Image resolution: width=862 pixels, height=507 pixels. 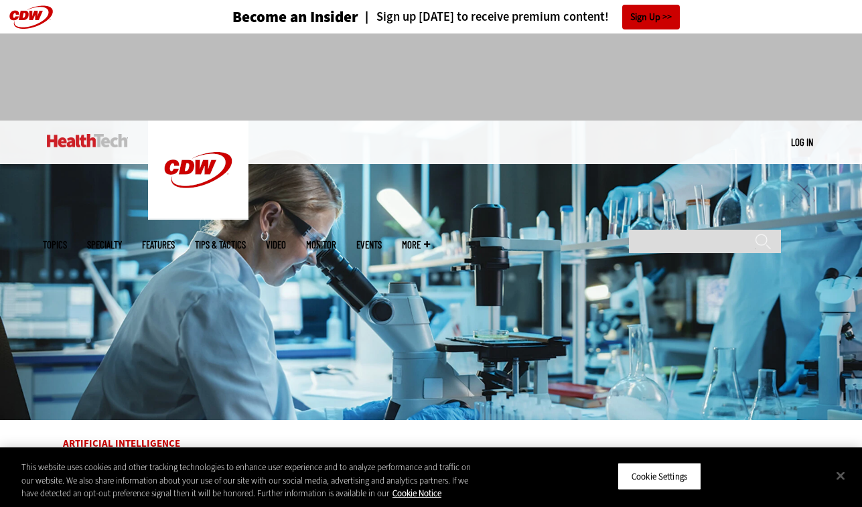 I want to click on button: Close, so click(x=840, y=475).